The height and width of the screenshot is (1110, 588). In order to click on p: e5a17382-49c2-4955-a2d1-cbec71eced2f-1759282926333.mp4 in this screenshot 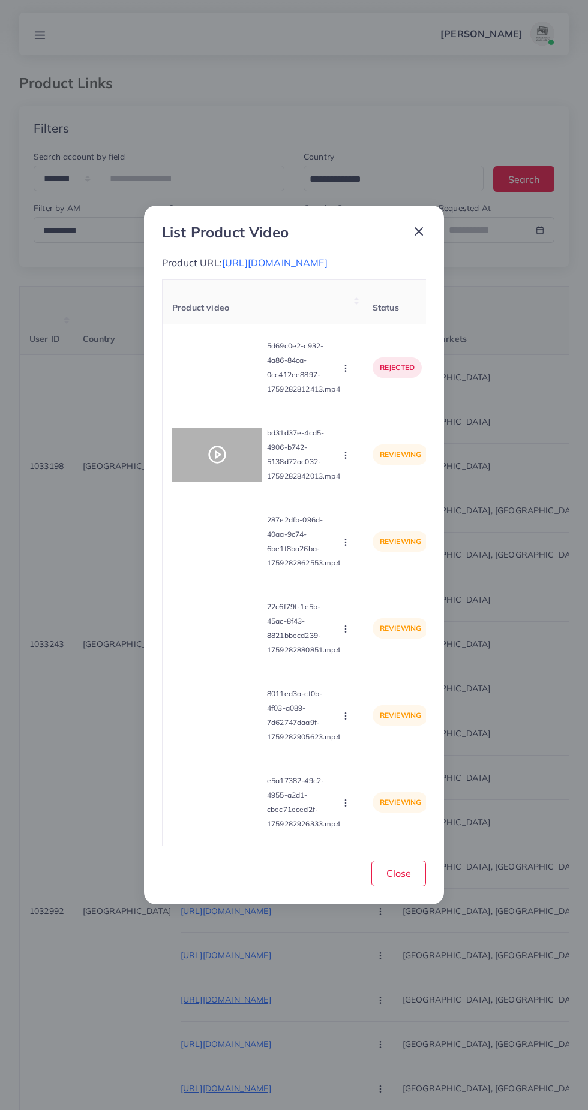, I will do `click(304, 803)`.